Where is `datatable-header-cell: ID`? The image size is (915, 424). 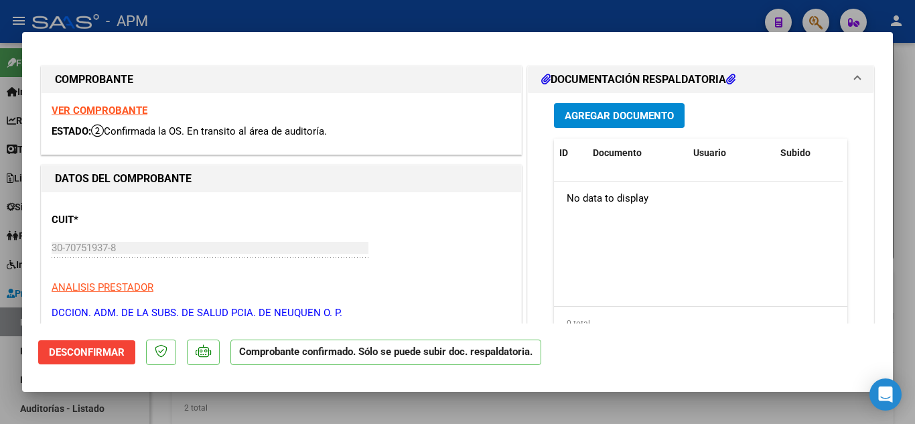 datatable-header-cell: ID is located at coordinates (570, 153).